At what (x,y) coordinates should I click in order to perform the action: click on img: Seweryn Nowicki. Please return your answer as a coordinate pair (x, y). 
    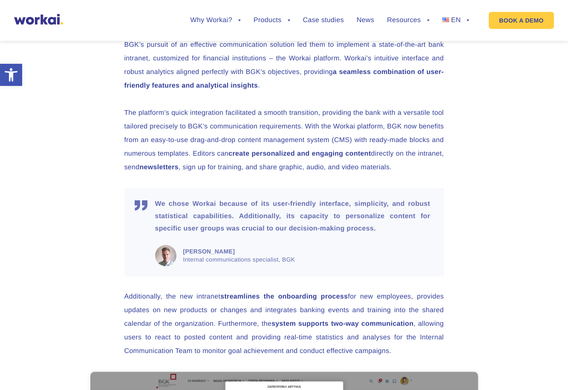
    Looking at the image, I should click on (166, 256).